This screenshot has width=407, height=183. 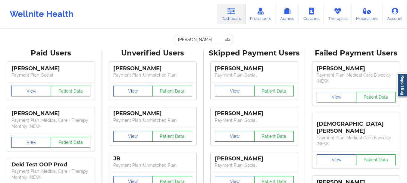 I want to click on div: Skipped Payment Users, so click(x=254, y=53).